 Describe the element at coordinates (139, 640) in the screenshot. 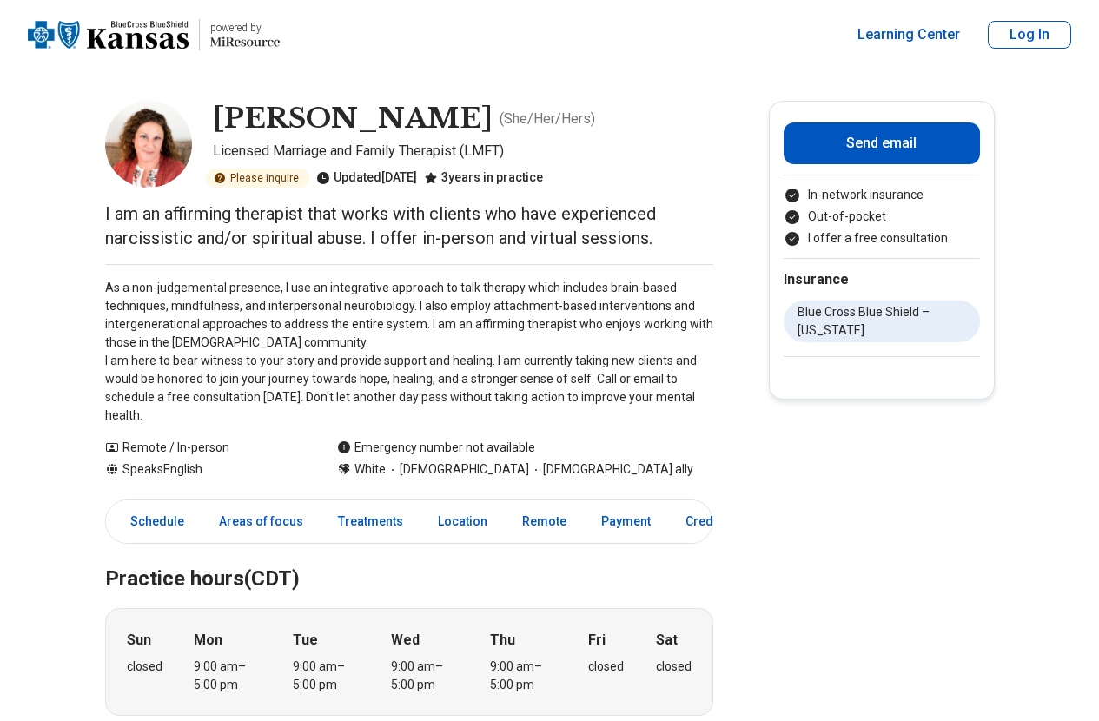

I see `strong: Sun` at that location.